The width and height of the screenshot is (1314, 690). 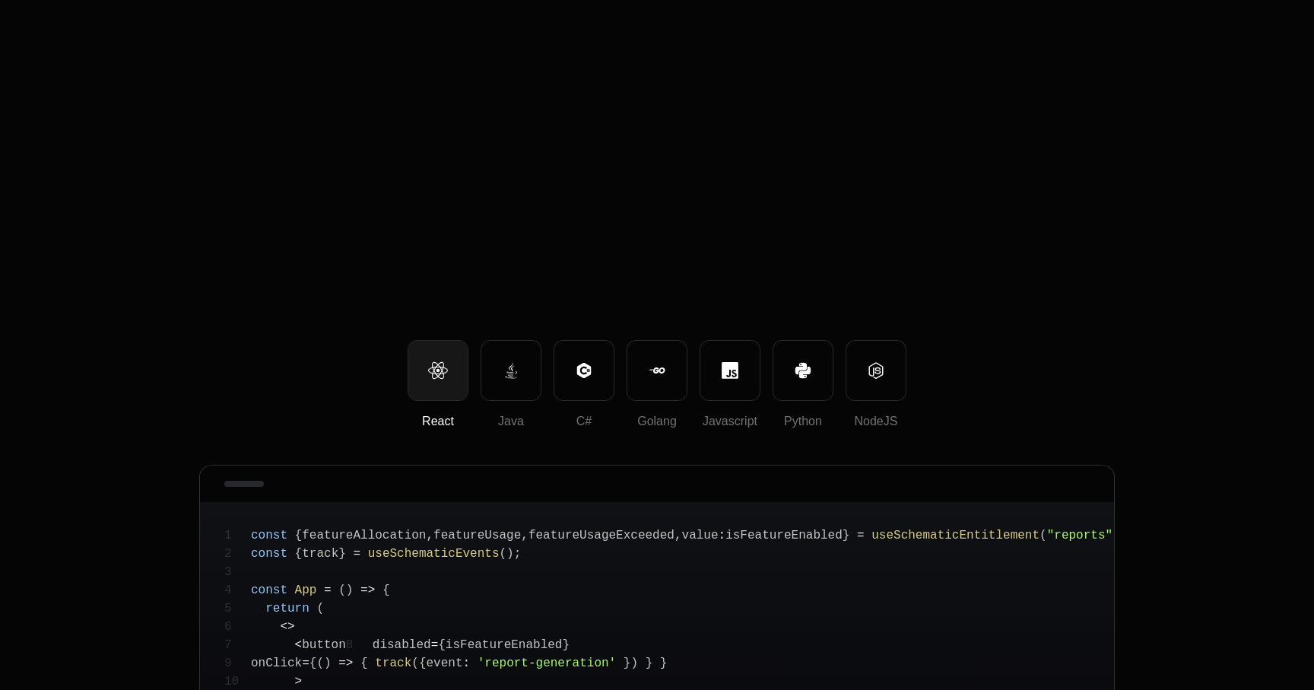 What do you see at coordinates (701, 535) in the screenshot?
I see `span: value` at bounding box center [701, 535].